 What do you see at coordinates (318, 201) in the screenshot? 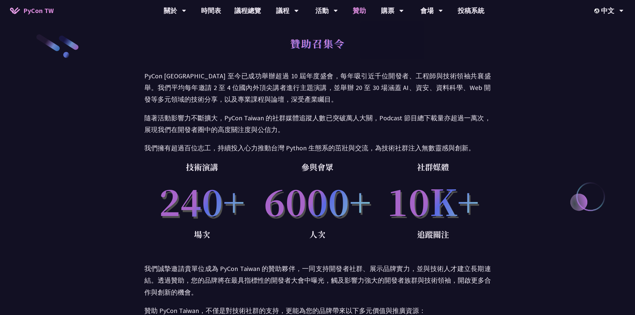
I see `p: 6000+` at bounding box center [318, 201].